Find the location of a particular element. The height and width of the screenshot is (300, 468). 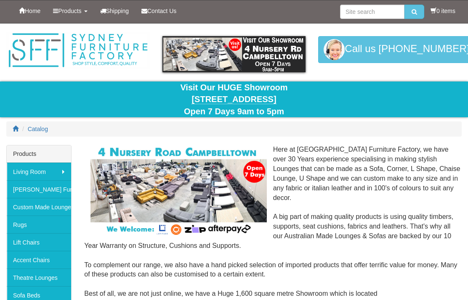

a: Contact Us is located at coordinates (159, 11).